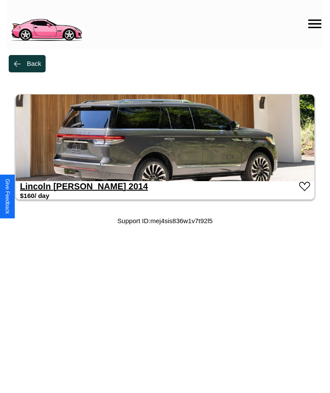  I want to click on img: logo, so click(46, 24).